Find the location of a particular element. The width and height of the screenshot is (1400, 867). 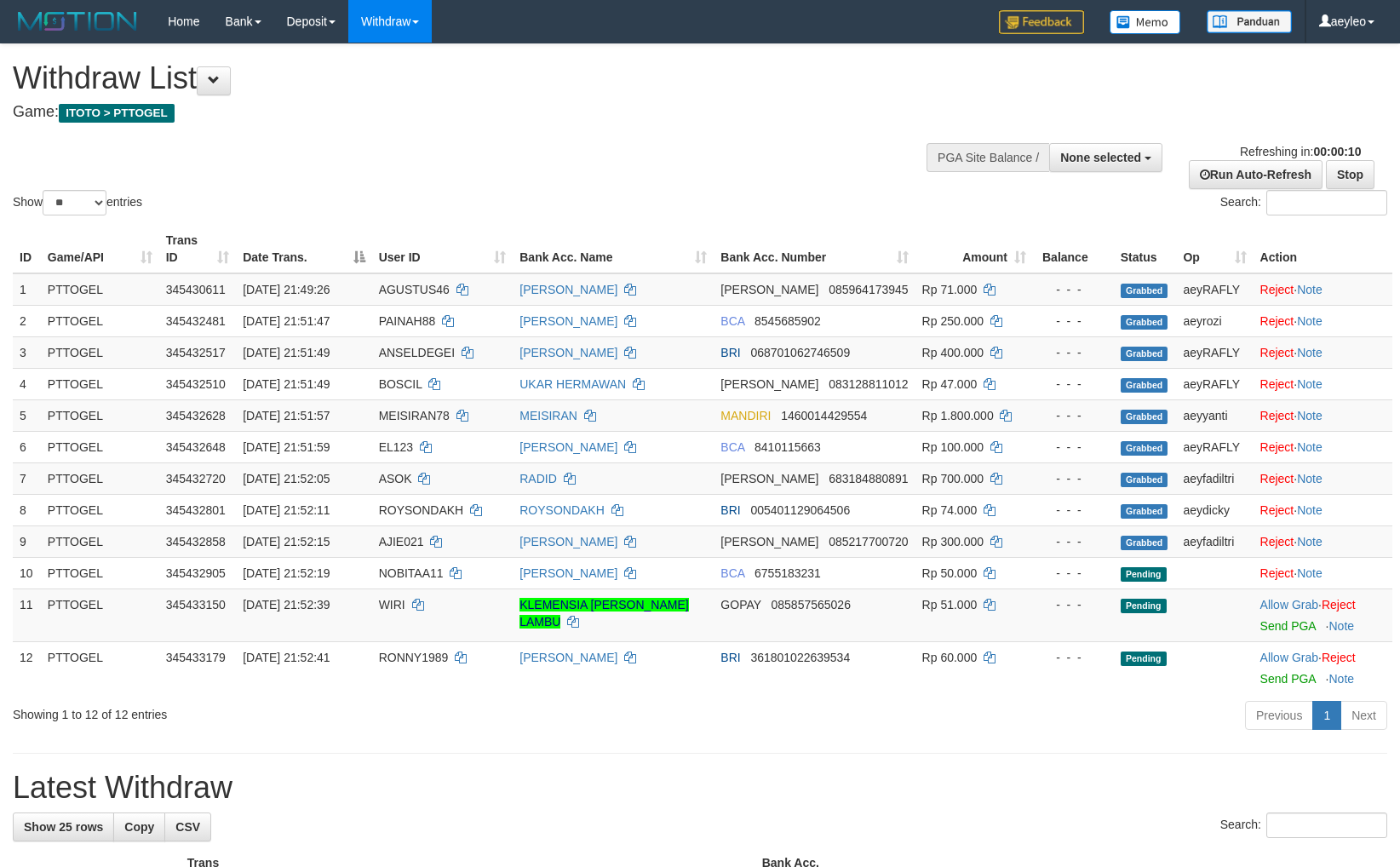

span: Copy 8545685902 to clipboard is located at coordinates (788, 321).